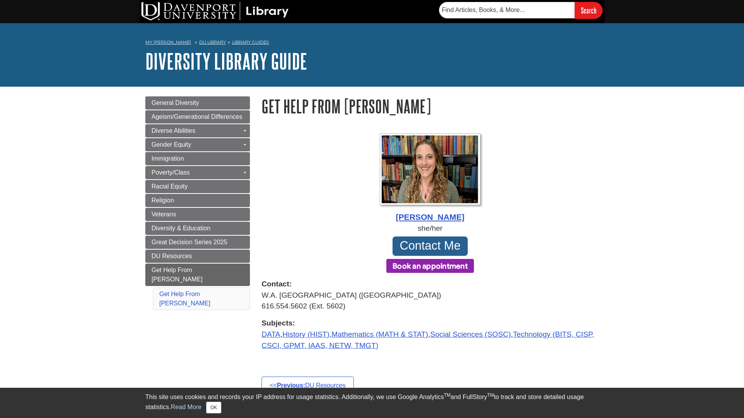  What do you see at coordinates (164, 214) in the screenshot?
I see `span: Veterans` at bounding box center [164, 214].